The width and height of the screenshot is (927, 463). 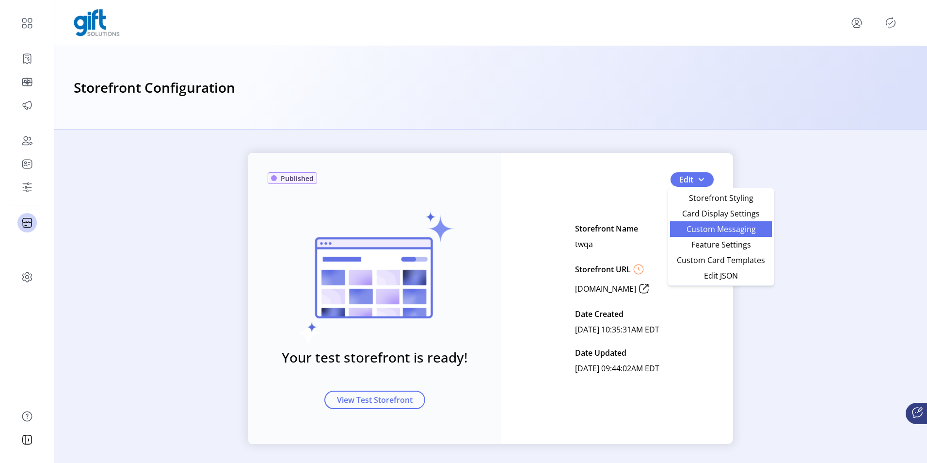 What do you see at coordinates (721, 198) in the screenshot?
I see `li: Storefront Styling` at bounding box center [721, 198].